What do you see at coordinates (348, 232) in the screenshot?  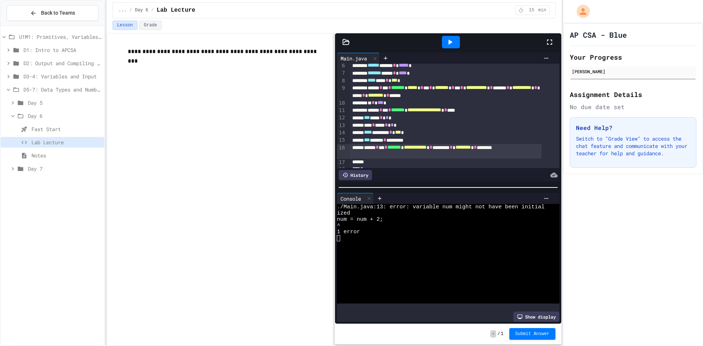 I see `span: 1 error` at bounding box center [348, 232].